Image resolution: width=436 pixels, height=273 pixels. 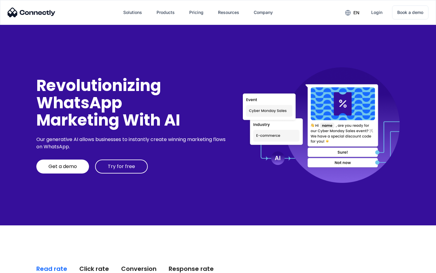 What do you see at coordinates (263, 12) in the screenshot?
I see `div: Company` at bounding box center [263, 12].